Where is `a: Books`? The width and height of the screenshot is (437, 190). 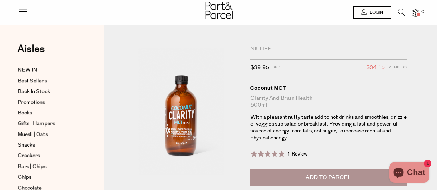 a: Books is located at coordinates (49, 113).